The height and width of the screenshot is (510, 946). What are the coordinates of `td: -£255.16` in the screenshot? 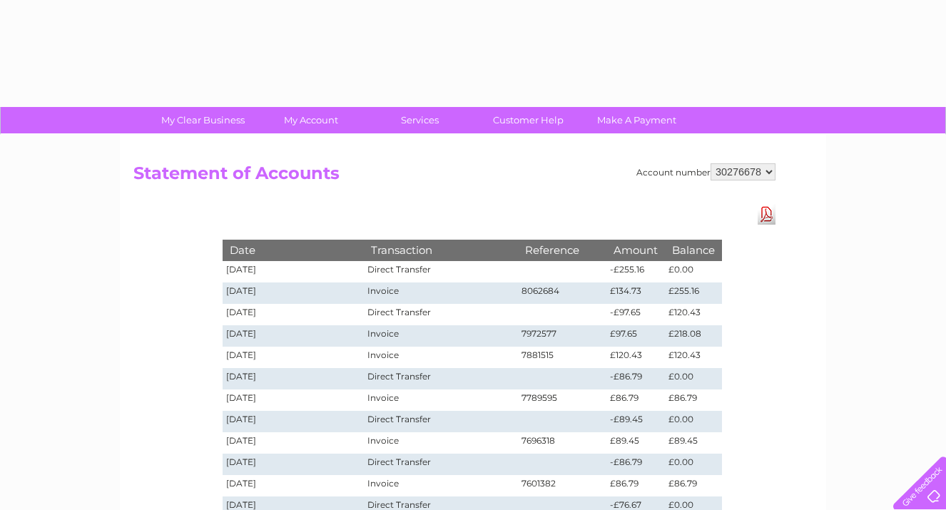 It's located at (635, 272).